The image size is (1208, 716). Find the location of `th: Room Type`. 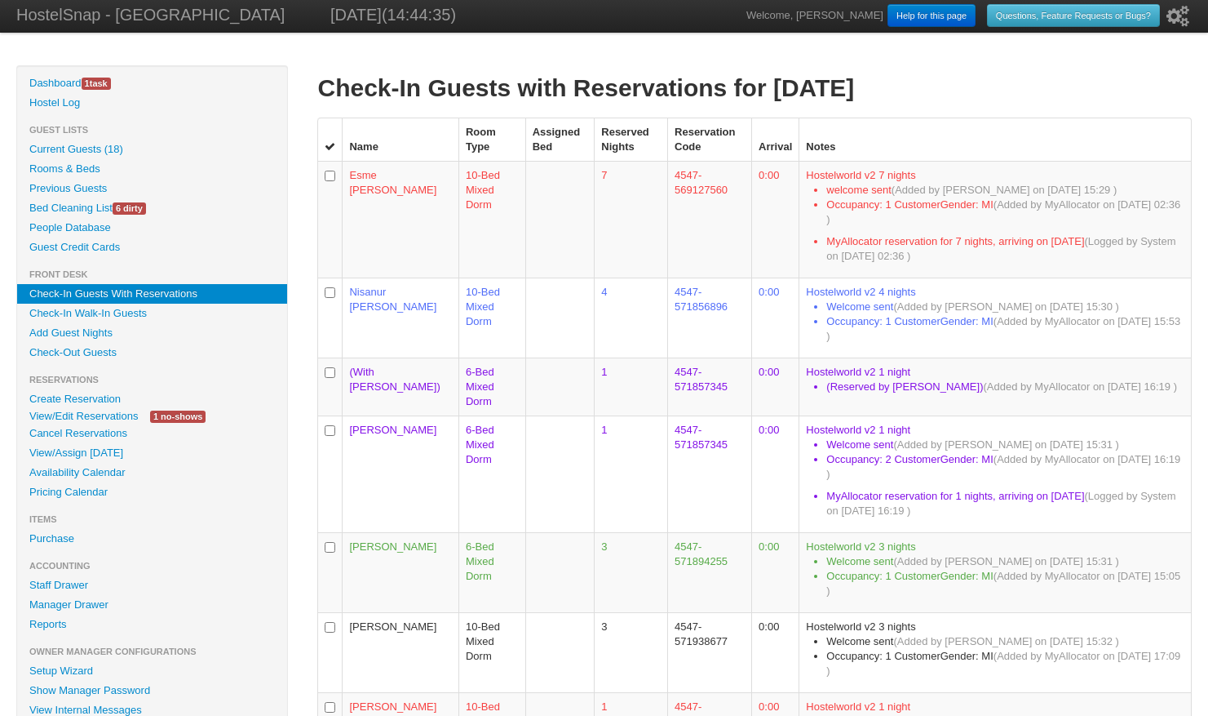

th: Room Type is located at coordinates (492, 140).